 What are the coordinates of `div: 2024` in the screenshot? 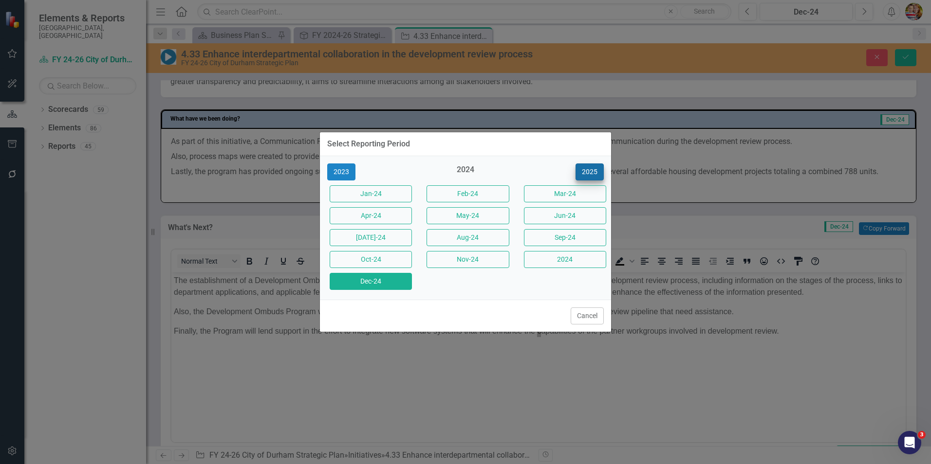 It's located at (465, 172).